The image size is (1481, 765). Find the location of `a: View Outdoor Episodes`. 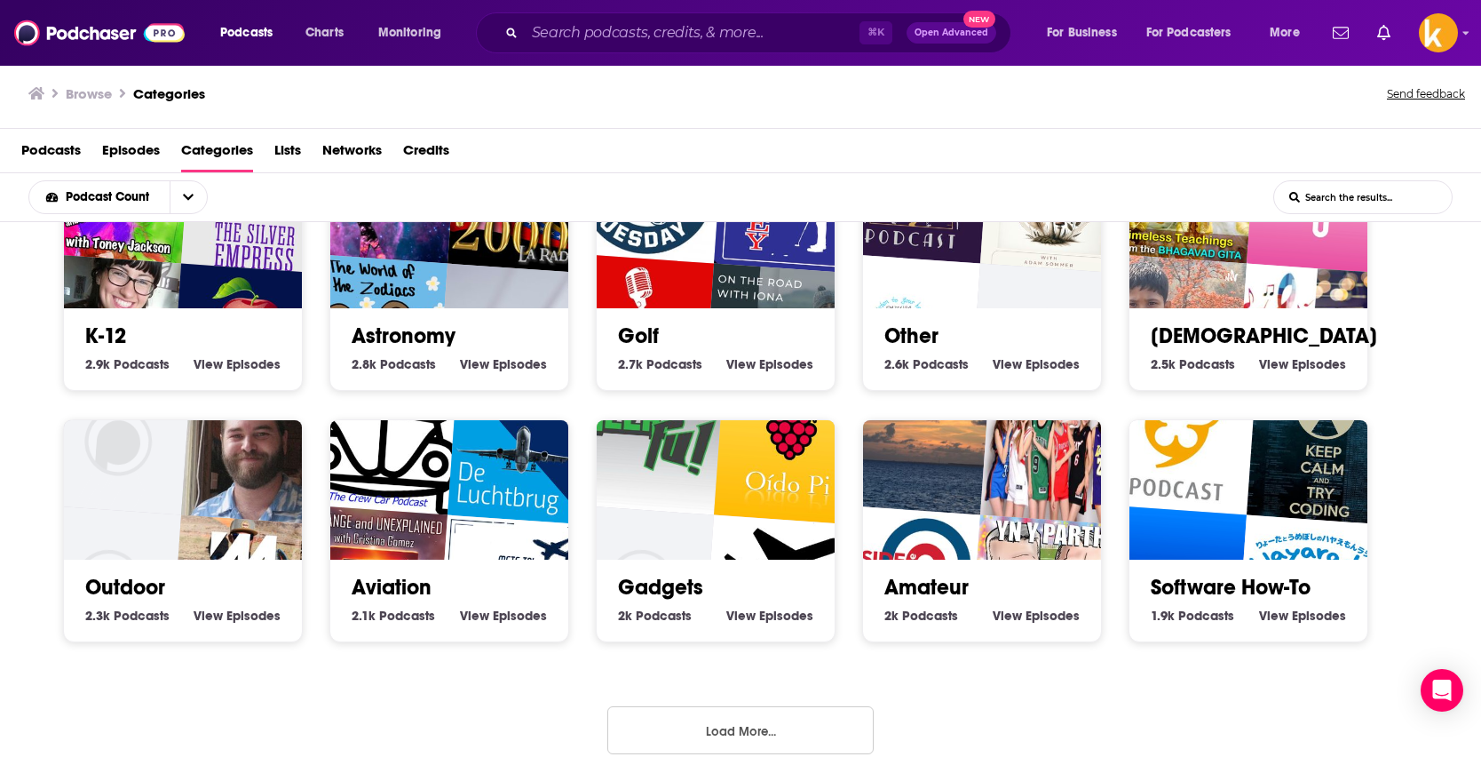

a: View Outdoor Episodes is located at coordinates (237, 615).